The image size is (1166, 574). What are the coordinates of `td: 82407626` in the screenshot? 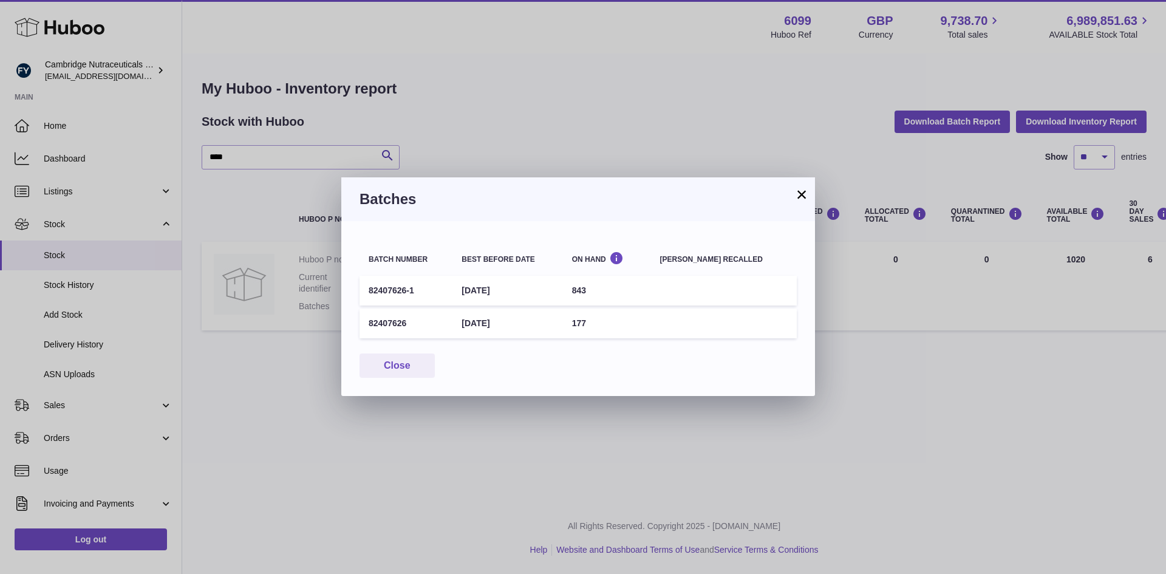 It's located at (406, 323).